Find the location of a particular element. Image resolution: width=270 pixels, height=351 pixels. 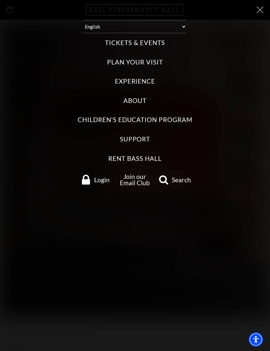

div: Accessibility Menu is located at coordinates (256, 340).